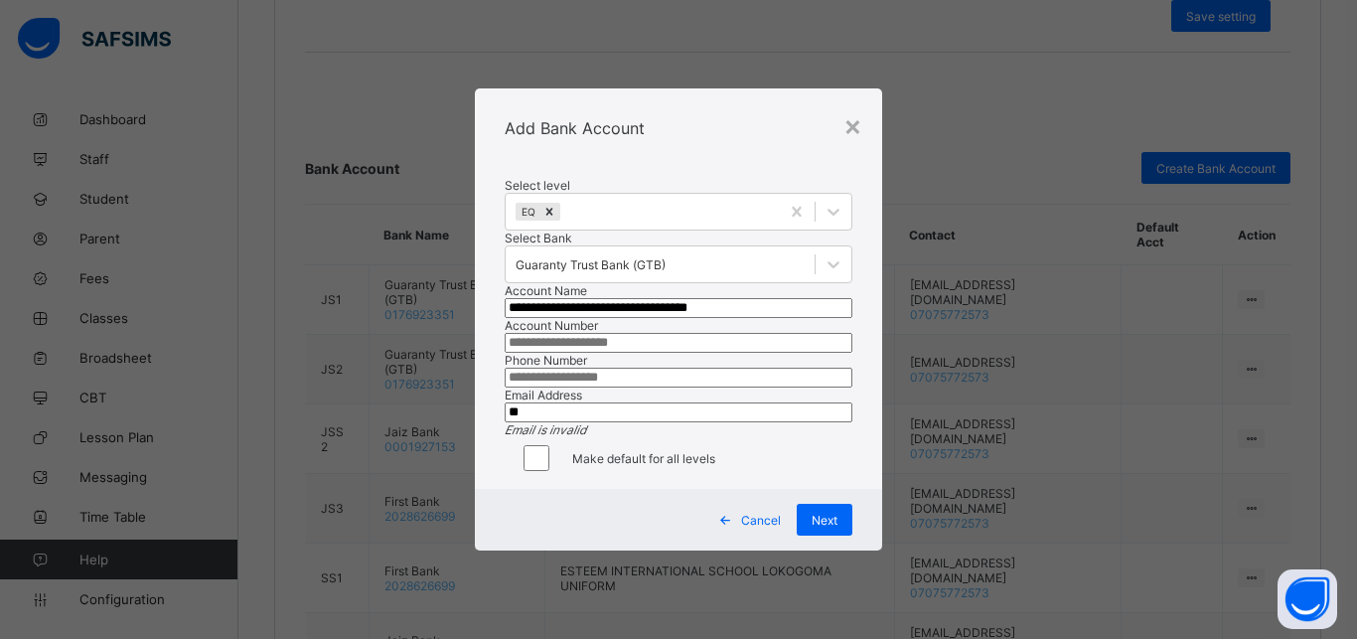 Image resolution: width=1357 pixels, height=639 pixels. I want to click on span: Next, so click(825, 520).